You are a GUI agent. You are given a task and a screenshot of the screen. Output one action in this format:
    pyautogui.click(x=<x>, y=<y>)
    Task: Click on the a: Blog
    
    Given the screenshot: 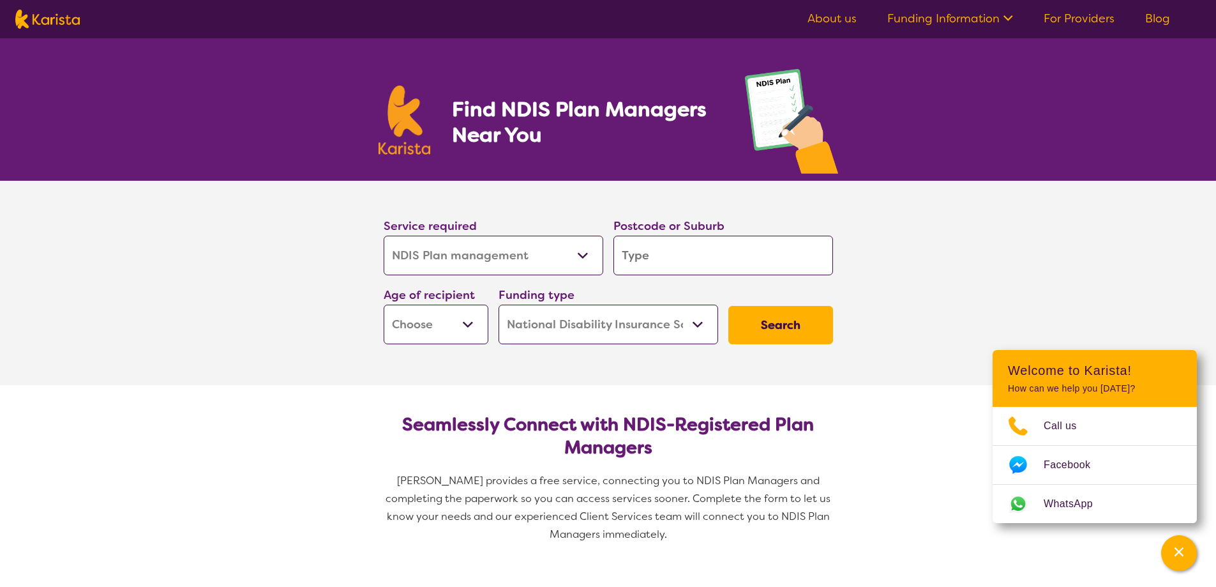 What is the action you would take?
    pyautogui.click(x=1157, y=19)
    